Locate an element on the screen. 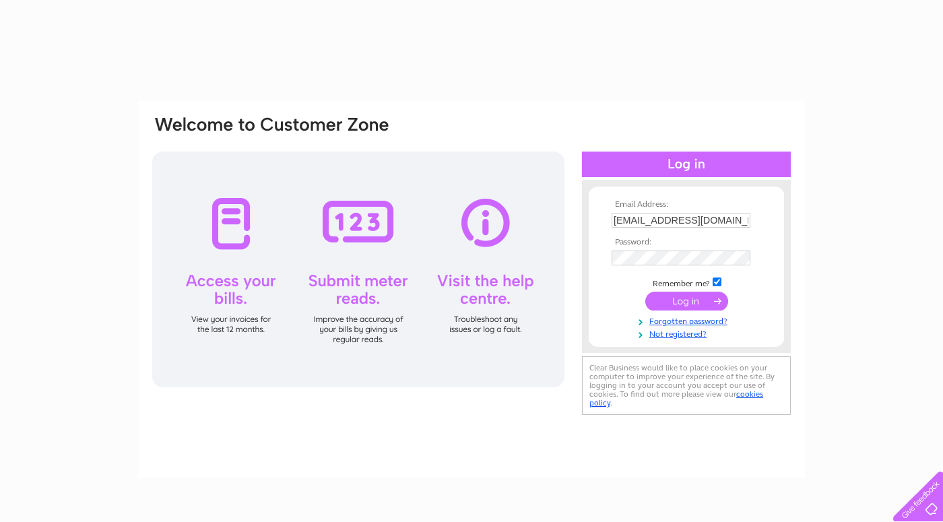 Image resolution: width=943 pixels, height=522 pixels. input: Submit is located at coordinates (686, 301).